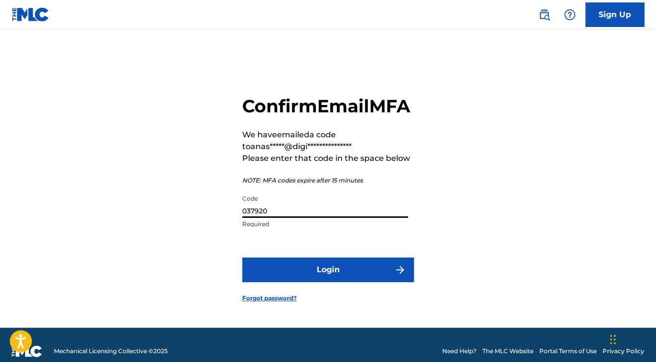  What do you see at coordinates (508, 351) in the screenshot?
I see `a: The MLC Website` at bounding box center [508, 351].